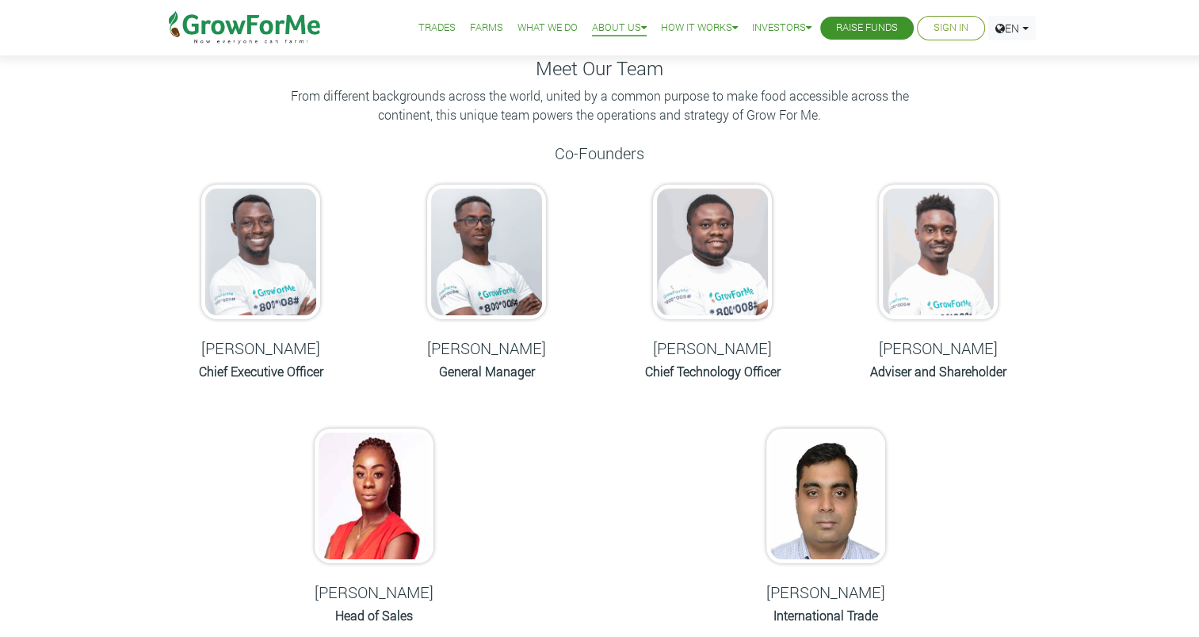 The height and width of the screenshot is (637, 1199). Describe the element at coordinates (1012, 28) in the screenshot. I see `a: EN` at that location.